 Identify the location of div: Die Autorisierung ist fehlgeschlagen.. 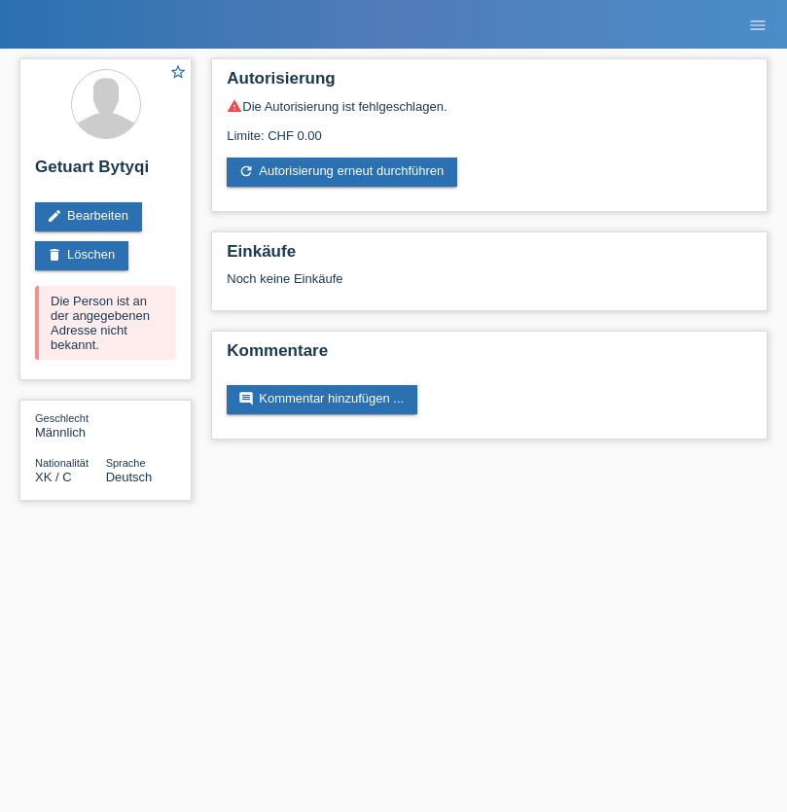
(489, 106).